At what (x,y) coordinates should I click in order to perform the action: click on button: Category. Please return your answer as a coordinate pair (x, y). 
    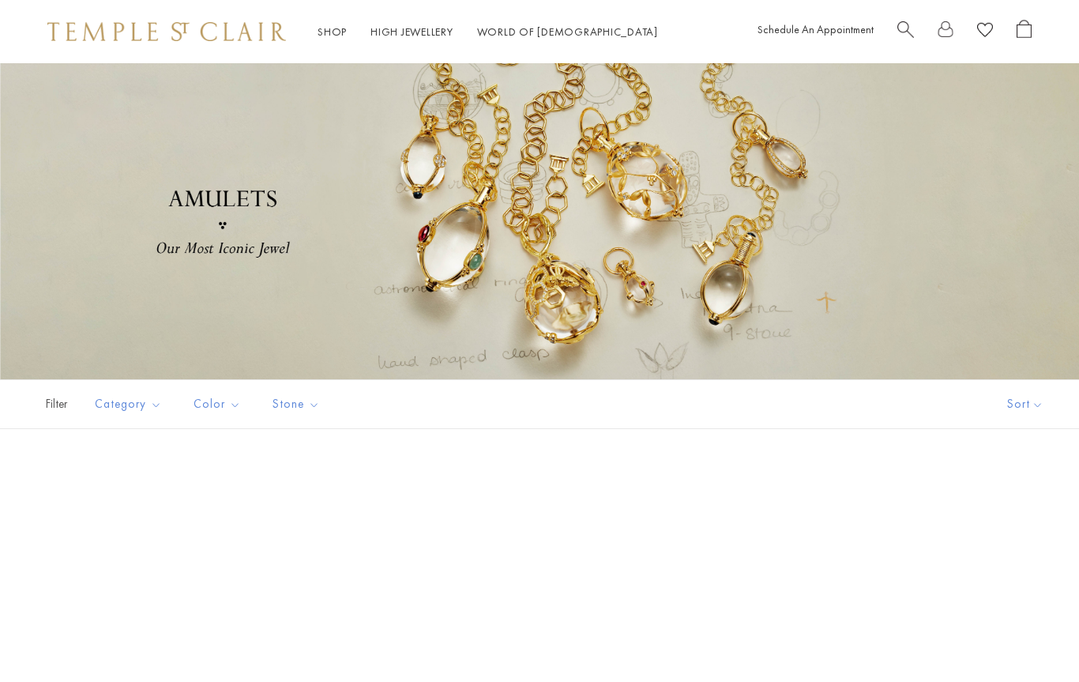
    Looking at the image, I should click on (128, 404).